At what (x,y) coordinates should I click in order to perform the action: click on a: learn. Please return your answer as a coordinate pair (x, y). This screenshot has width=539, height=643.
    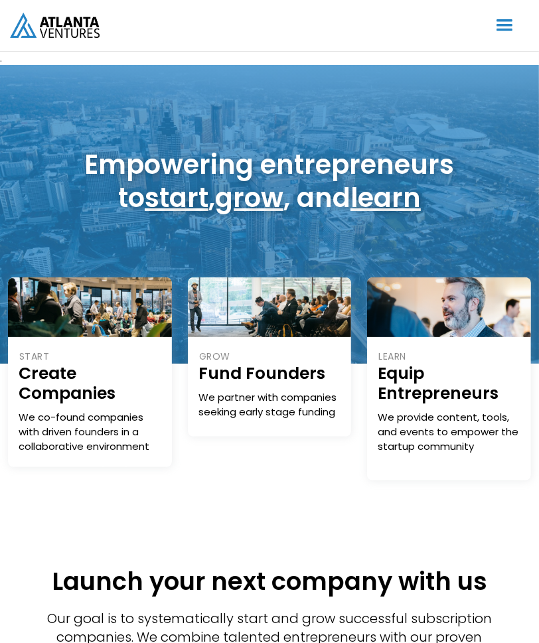
    Looking at the image, I should click on (385, 198).